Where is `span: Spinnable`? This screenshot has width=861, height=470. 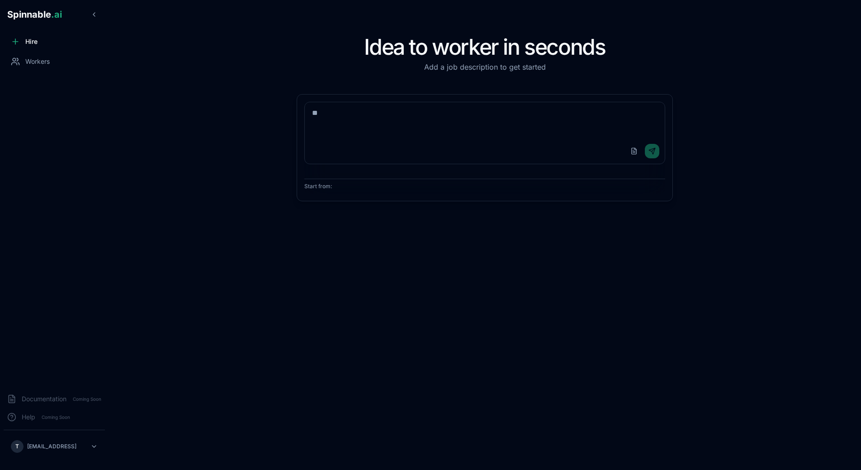 span: Spinnable is located at coordinates (34, 14).